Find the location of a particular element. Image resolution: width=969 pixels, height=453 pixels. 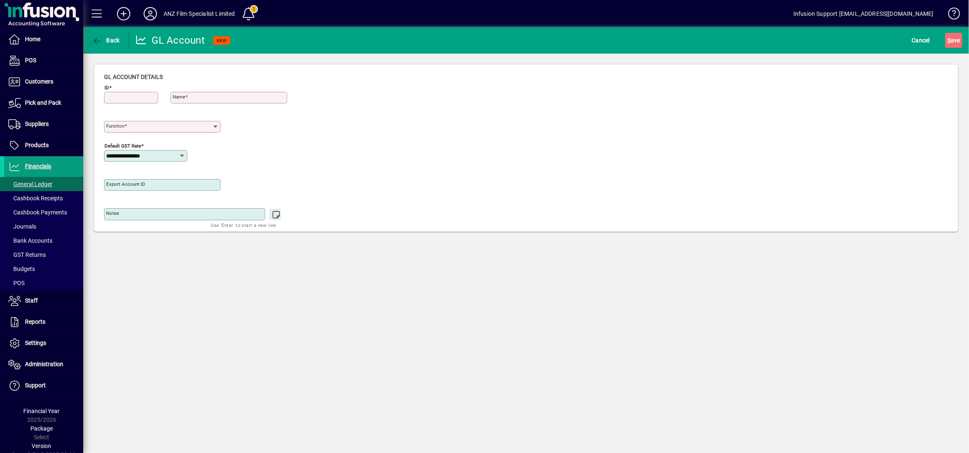

app-page-header-button: Back is located at coordinates (106, 40).